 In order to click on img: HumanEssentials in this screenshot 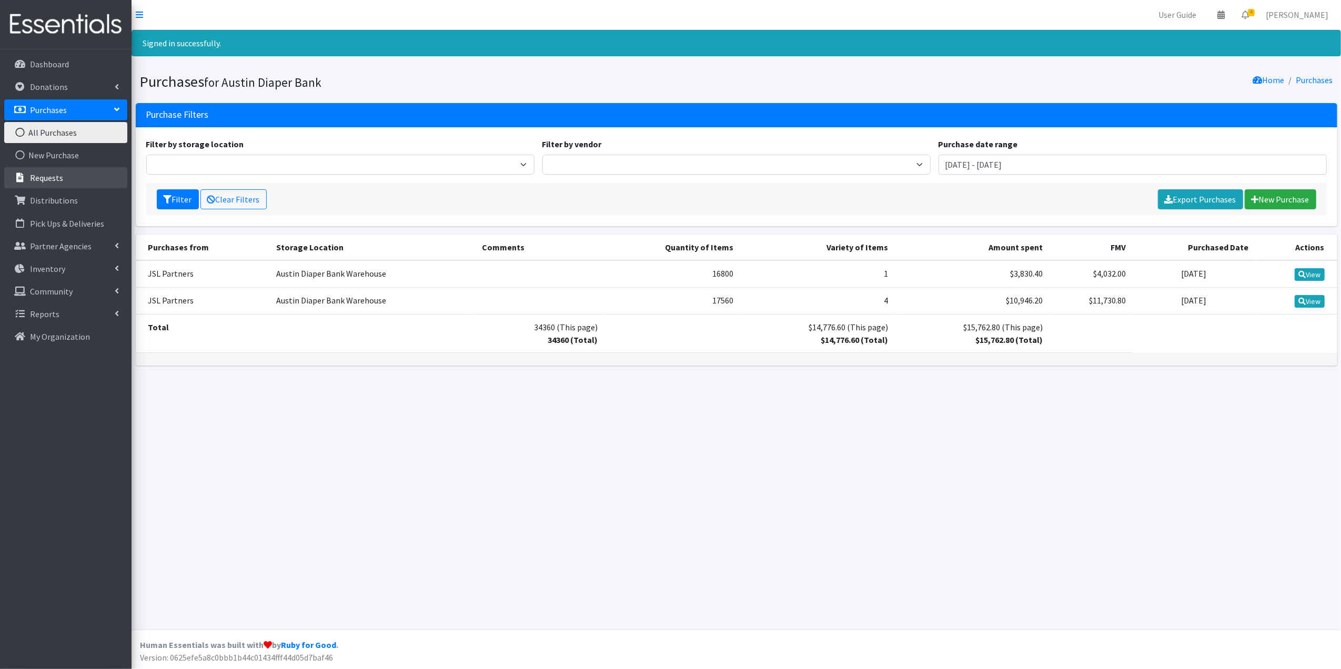, I will do `click(66, 24)`.